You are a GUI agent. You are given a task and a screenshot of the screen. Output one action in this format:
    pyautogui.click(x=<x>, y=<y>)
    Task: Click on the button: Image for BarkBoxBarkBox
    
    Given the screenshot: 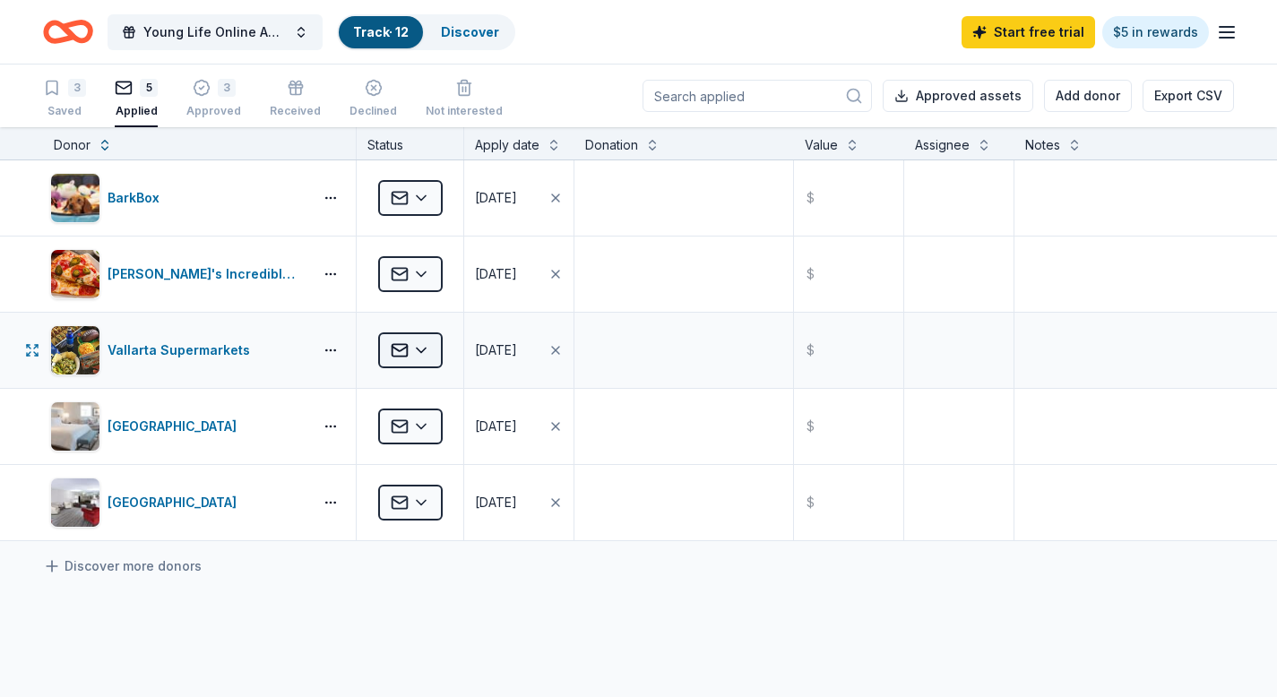 What is the action you would take?
    pyautogui.click(x=177, y=198)
    